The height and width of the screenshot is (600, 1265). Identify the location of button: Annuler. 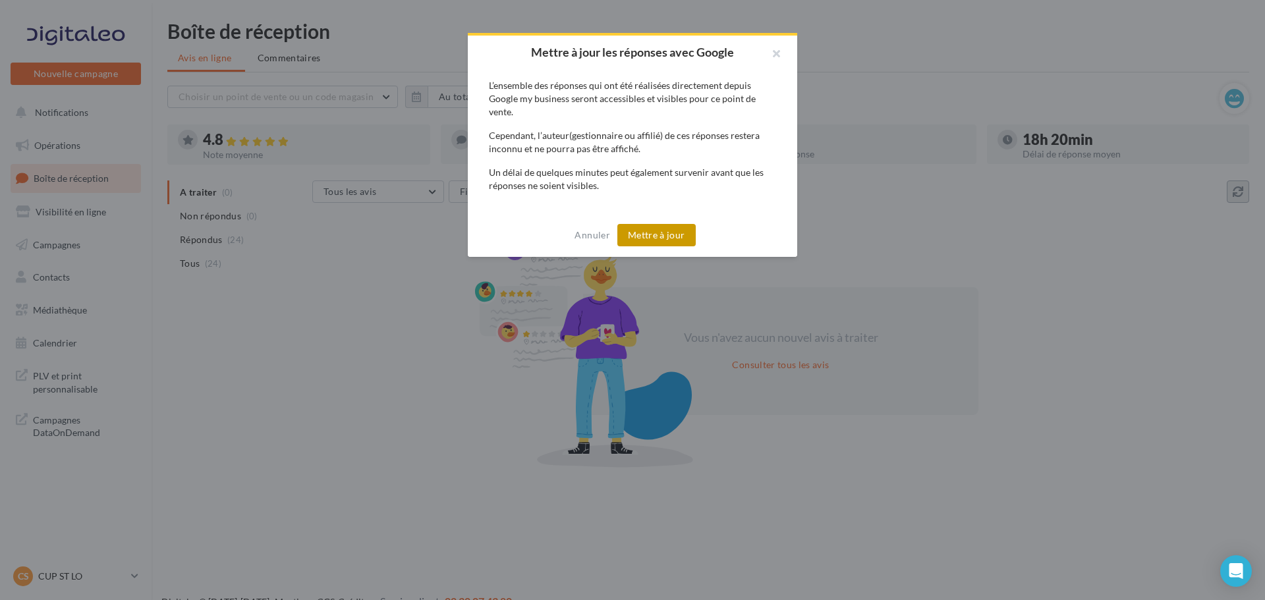
(592, 235).